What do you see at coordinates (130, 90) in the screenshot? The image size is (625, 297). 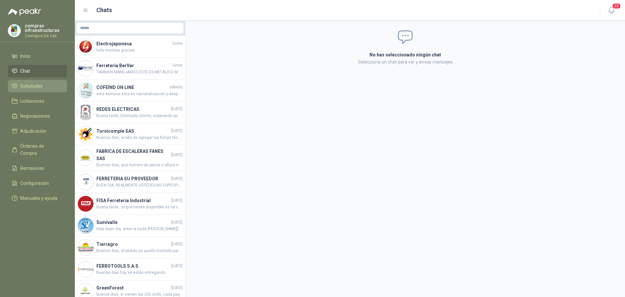 I see `a: Company LogoCOFEIND ON LINEsábadoesta semana esta en nacionalizacion y despacho. por agotamiento ...` at bounding box center [130, 90].